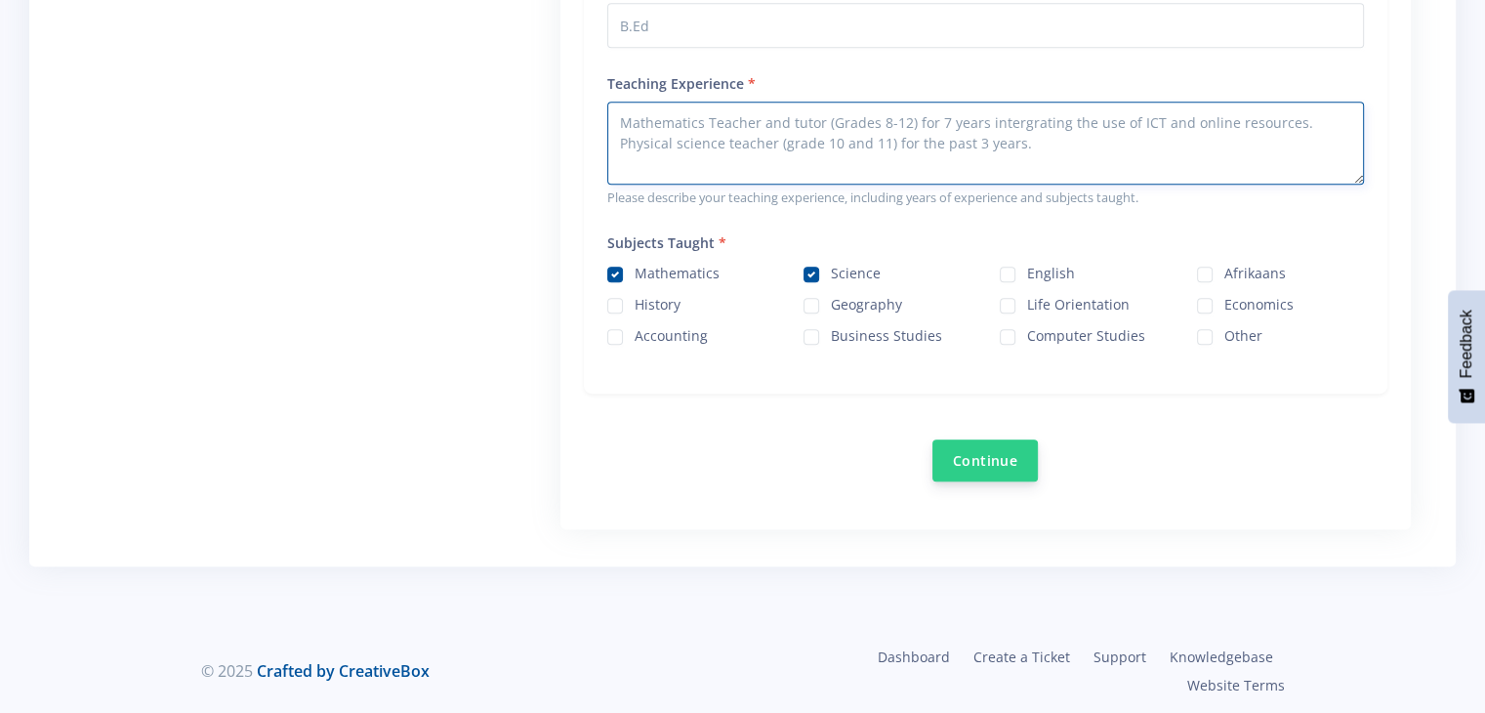  What do you see at coordinates (465, 671) in the screenshot?
I see `div: © 2025` at bounding box center [465, 671].